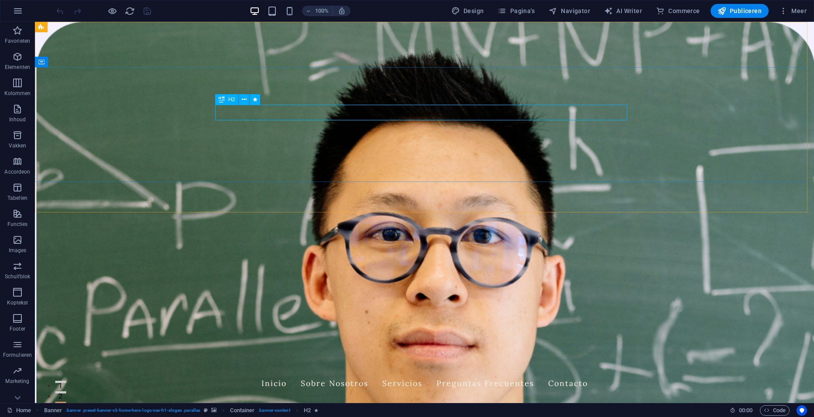 The width and height of the screenshot is (814, 417). What do you see at coordinates (741, 411) in the screenshot?
I see `h6: Sessietijd` at bounding box center [741, 411].